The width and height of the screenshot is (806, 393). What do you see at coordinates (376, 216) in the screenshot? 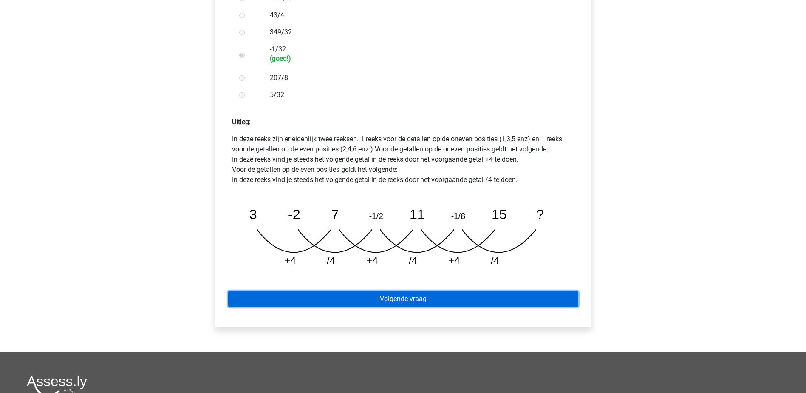
I see `tspan: -1/2` at bounding box center [376, 216].